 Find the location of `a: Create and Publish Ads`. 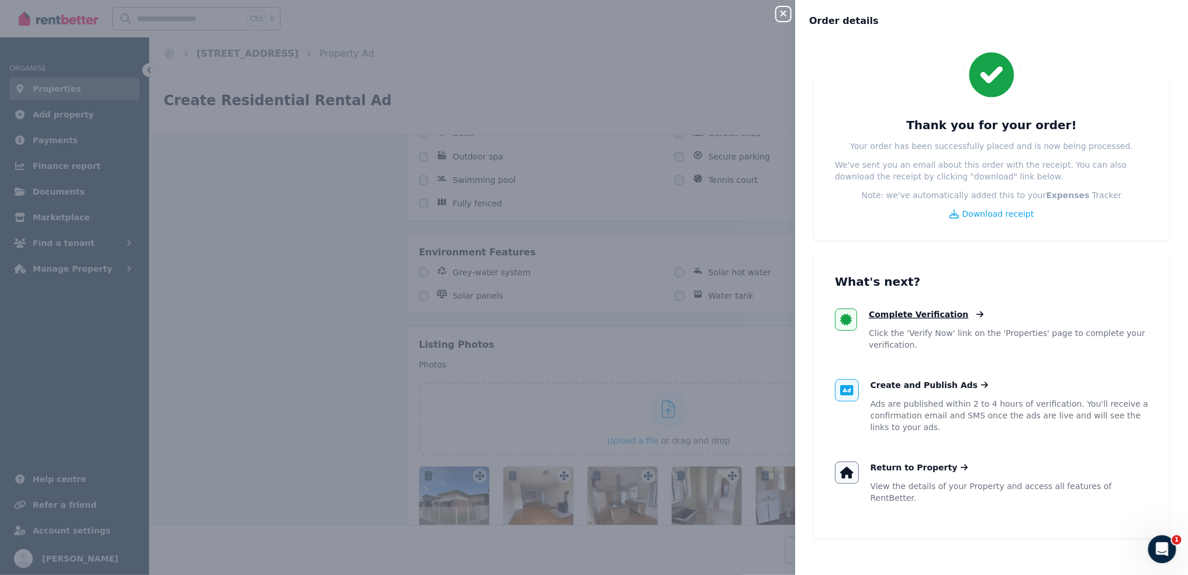

a: Create and Publish Ads is located at coordinates (929, 385).